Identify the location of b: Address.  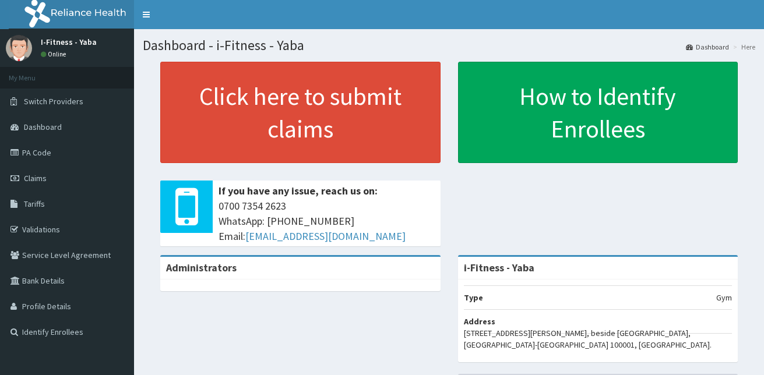
(479, 322).